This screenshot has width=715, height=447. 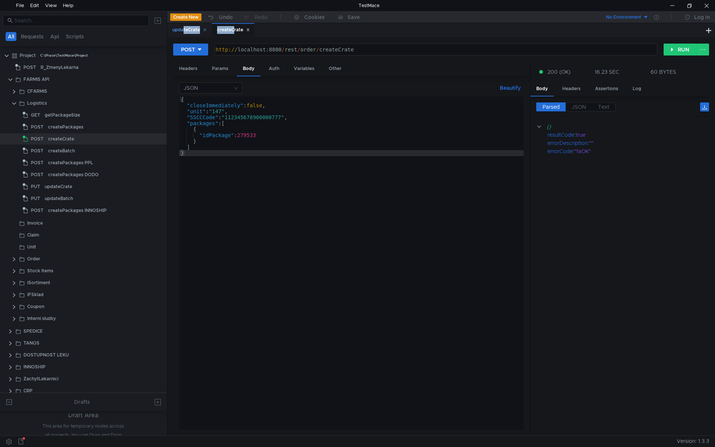 What do you see at coordinates (255, 17) in the screenshot?
I see `button: Redo` at bounding box center [255, 17].